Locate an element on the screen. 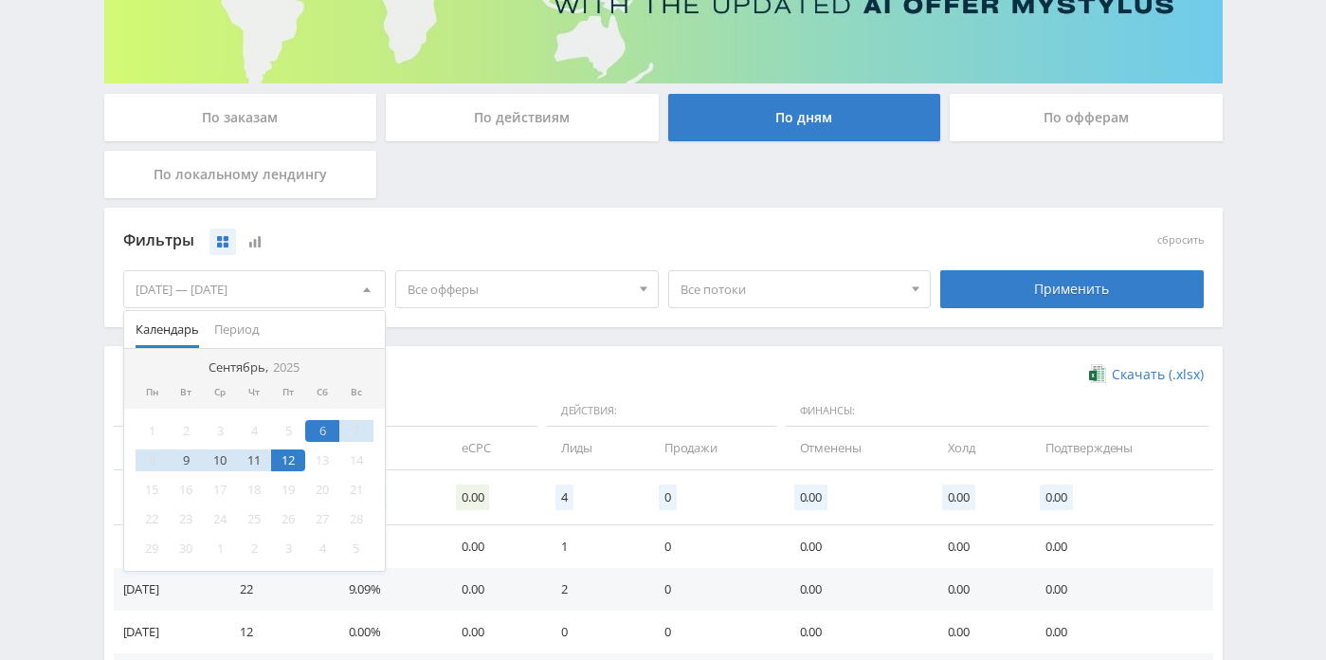 The image size is (1326, 660). div: 17 is located at coordinates (220, 489).